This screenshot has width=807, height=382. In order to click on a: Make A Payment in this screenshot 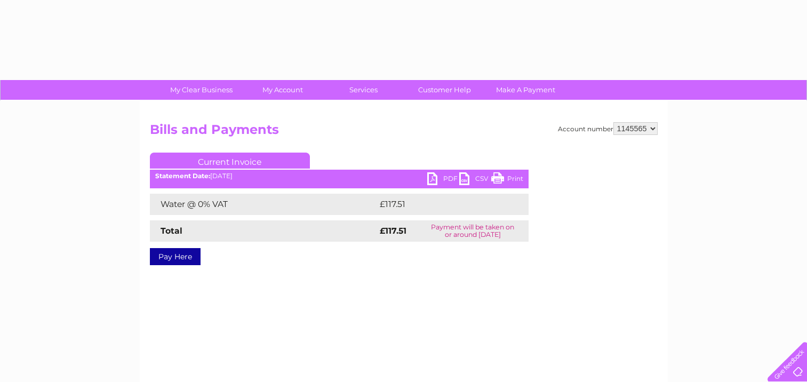, I will do `click(526, 90)`.